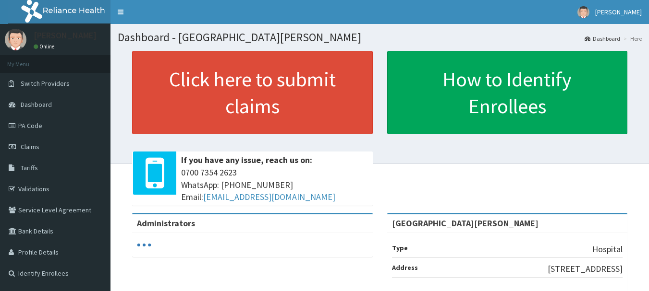 This screenshot has height=291, width=649. I want to click on b: Type, so click(399, 248).